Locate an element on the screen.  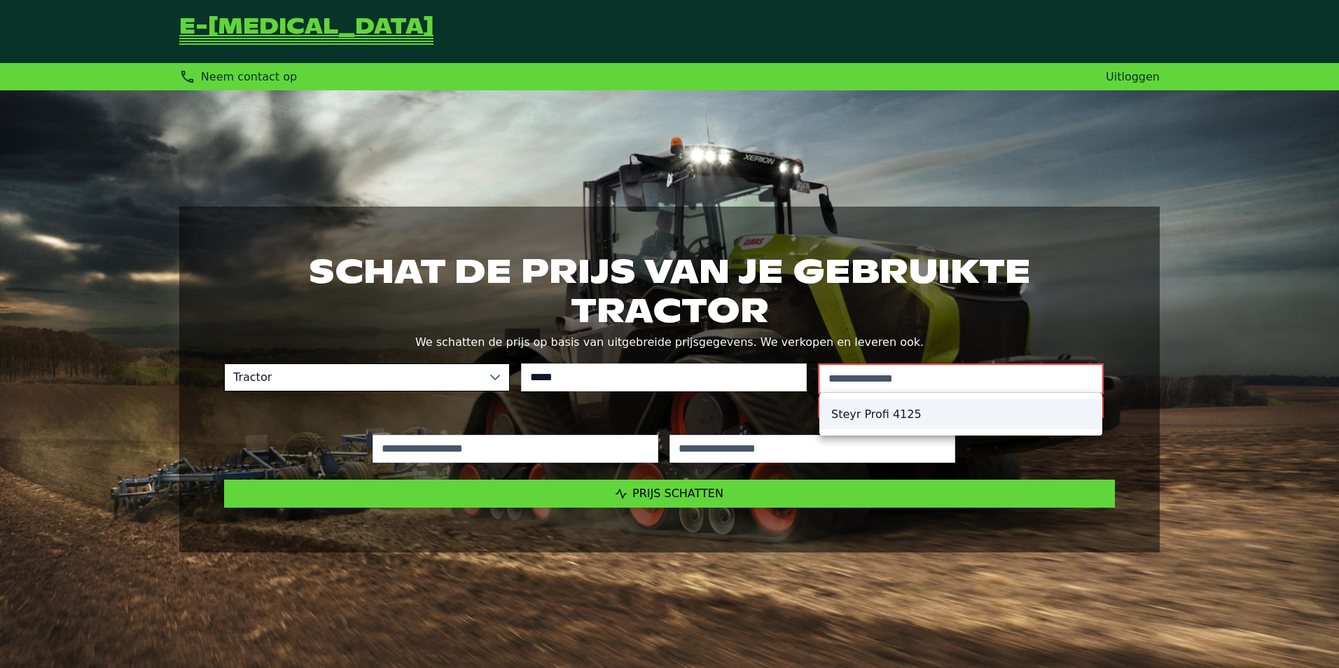
a: Terug naar de startpagina is located at coordinates (306, 32).